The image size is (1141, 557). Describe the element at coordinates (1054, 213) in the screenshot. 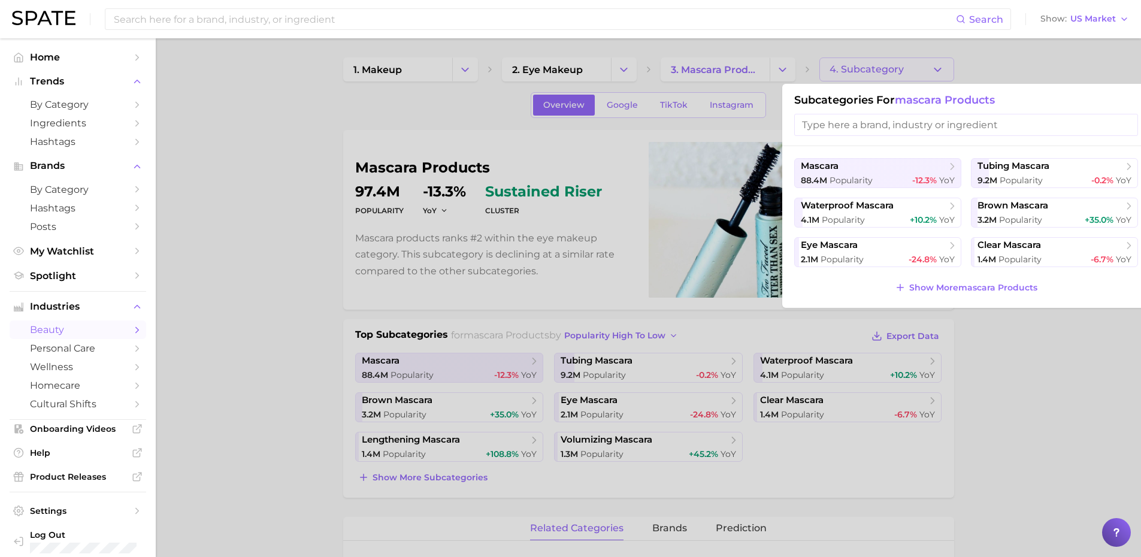

I see `button: brown mascara3.2m Popularity+35.0% YoY` at that location.